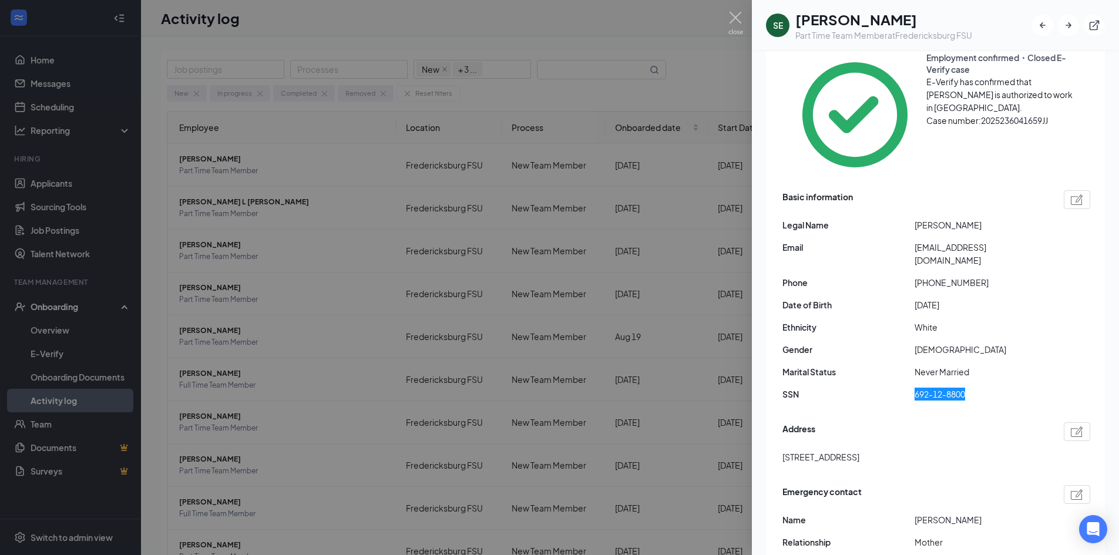 This screenshot has width=1119, height=555. Describe the element at coordinates (1094, 25) in the screenshot. I see `button: ExternalLink` at that location.